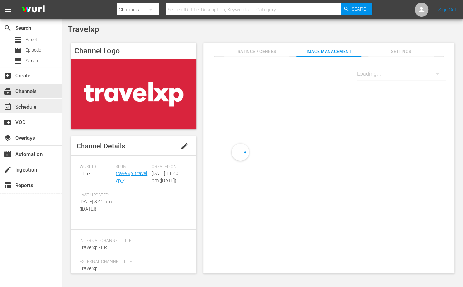 Image resolution: width=463 pixels, height=287 pixels. I want to click on button: edit, so click(185, 146).